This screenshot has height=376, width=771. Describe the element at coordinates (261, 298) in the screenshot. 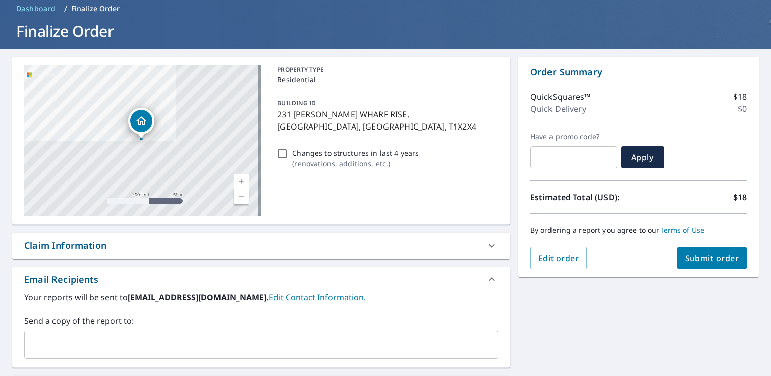

I see `label: Your reports will be sent to` at that location.